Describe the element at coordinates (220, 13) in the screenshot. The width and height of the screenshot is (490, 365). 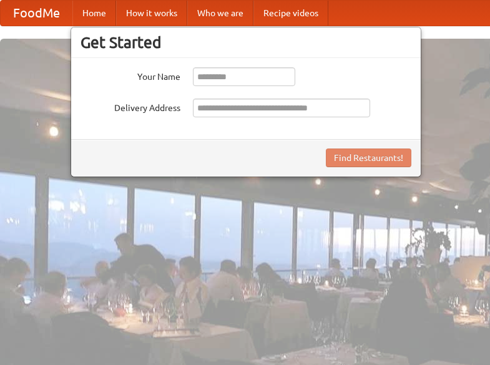
I see `a: Who we are` at that location.